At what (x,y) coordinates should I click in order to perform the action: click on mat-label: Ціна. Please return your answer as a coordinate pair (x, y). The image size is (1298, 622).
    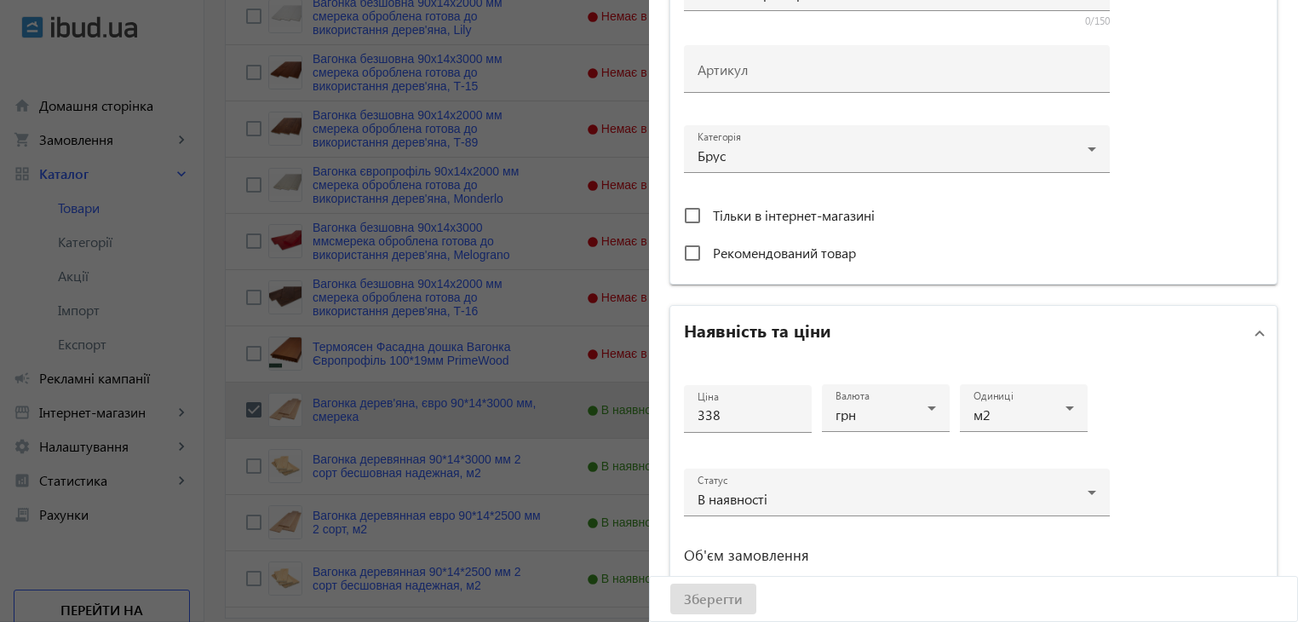
    Looking at the image, I should click on (708, 397).